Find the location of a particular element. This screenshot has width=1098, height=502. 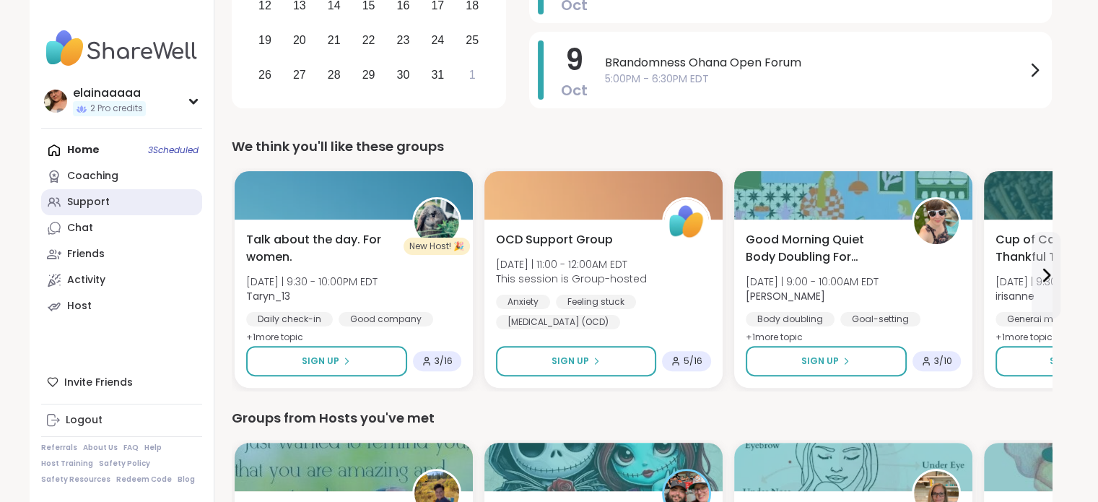

a: Coaching is located at coordinates (121, 176).